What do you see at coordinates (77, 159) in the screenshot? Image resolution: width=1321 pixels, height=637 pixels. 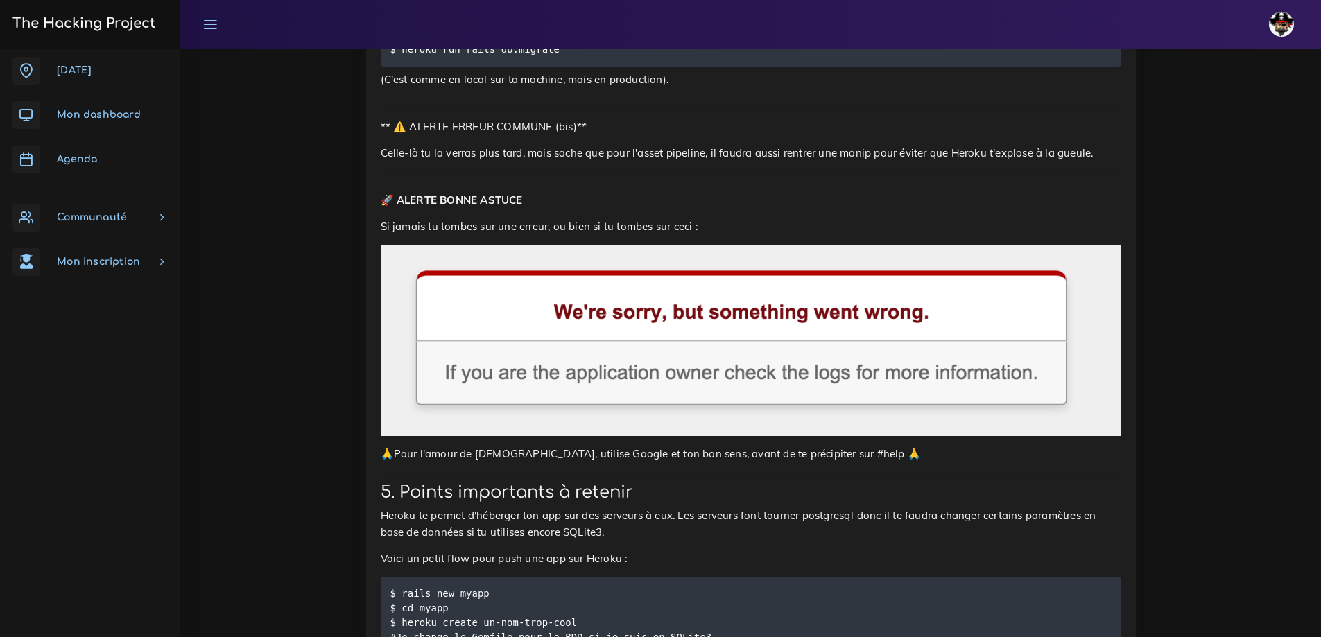 I see `span: Agenda` at bounding box center [77, 159].